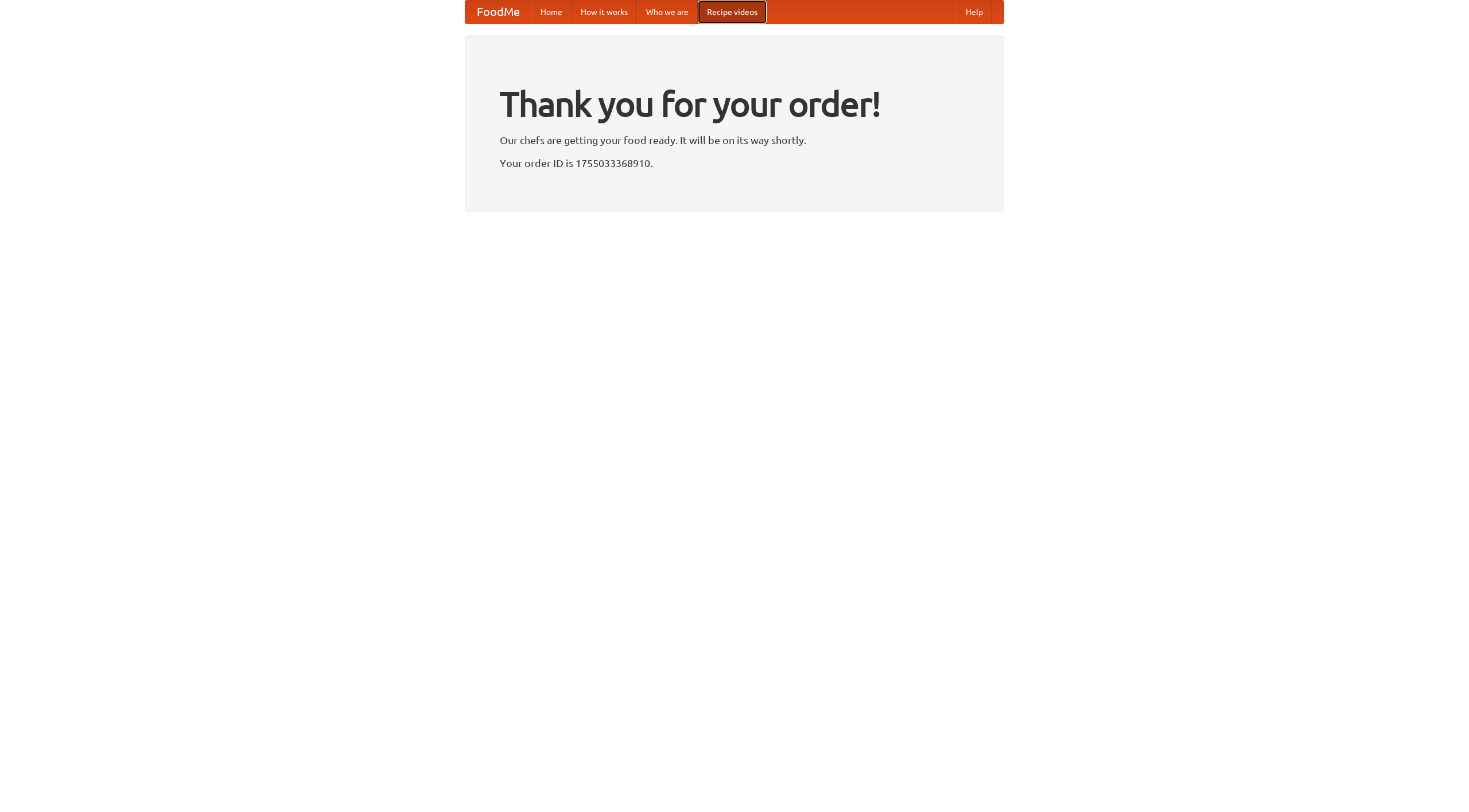  Describe the element at coordinates (975, 12) in the screenshot. I see `a: Help` at that location.